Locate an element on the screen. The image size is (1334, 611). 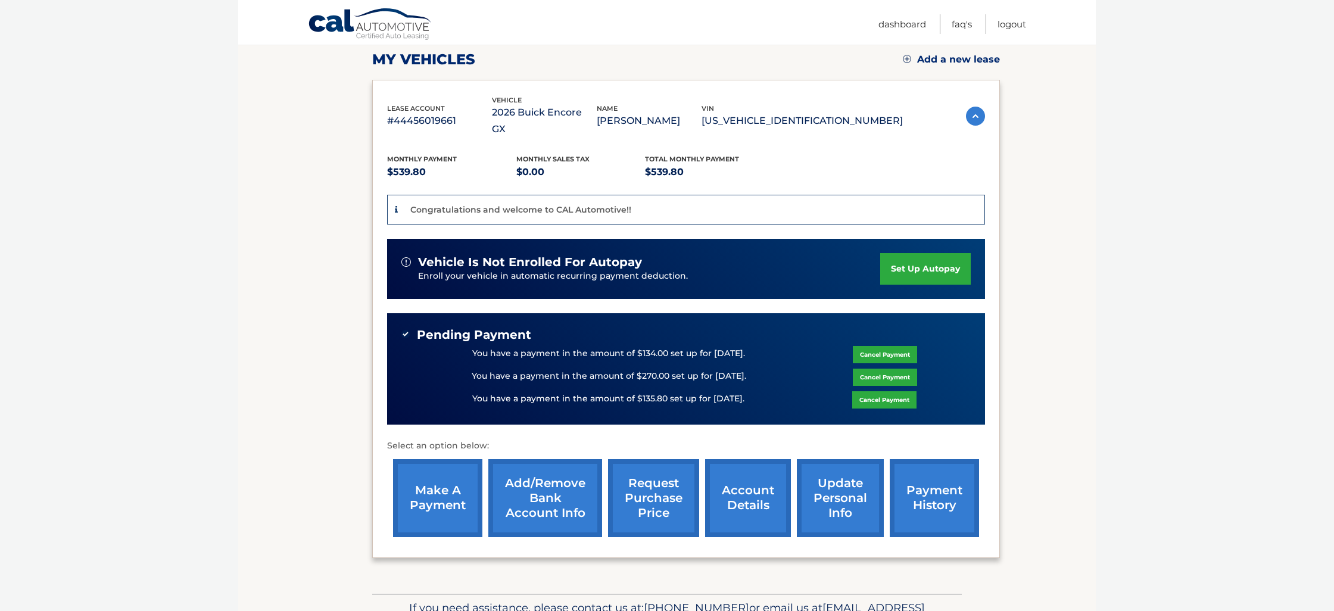
span: vin is located at coordinates (708, 108).